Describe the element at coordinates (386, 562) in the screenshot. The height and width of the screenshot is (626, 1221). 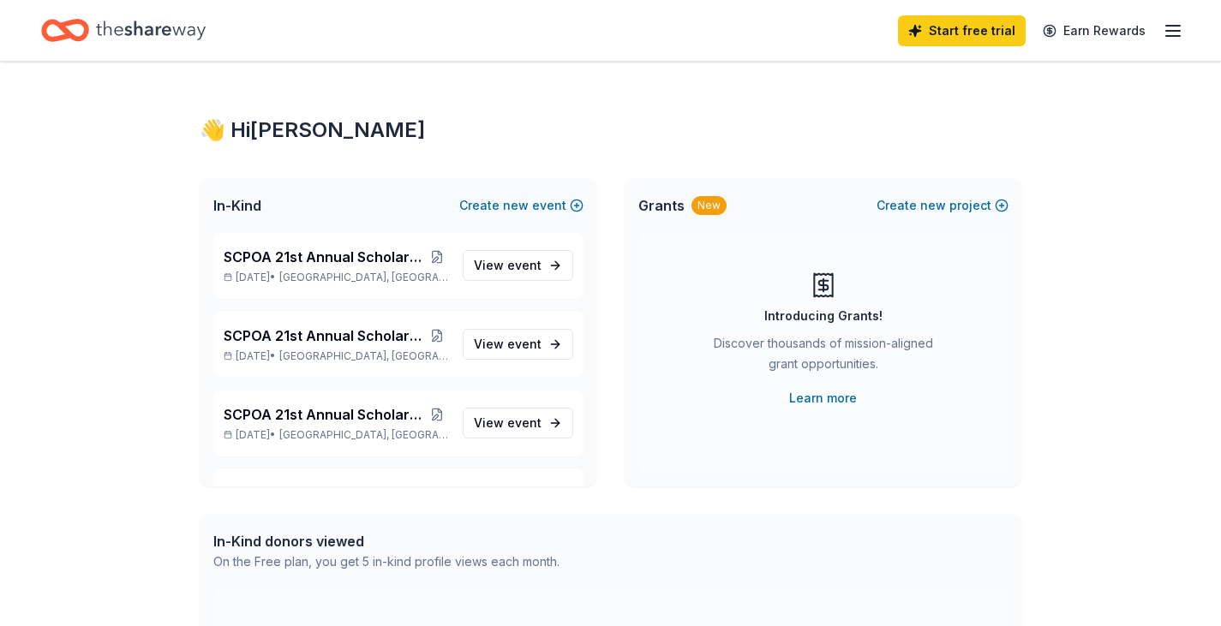
I see `div: On the Free plan, you get 5 in-kind profile views each month.` at that location.